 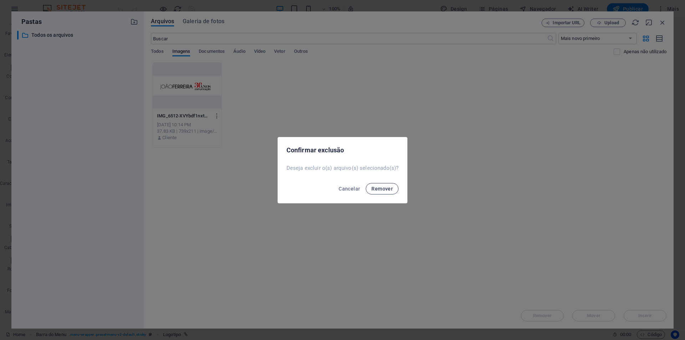 What do you see at coordinates (382, 189) in the screenshot?
I see `button: Remover` at bounding box center [382, 189].